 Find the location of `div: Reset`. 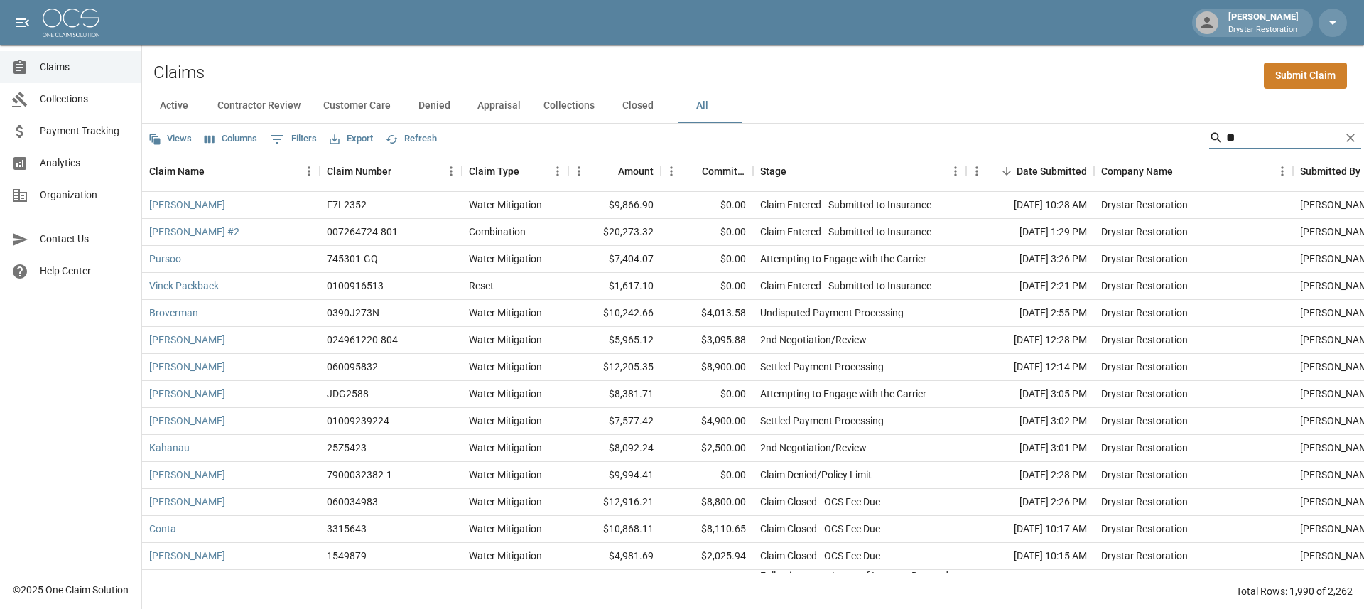

div: Reset is located at coordinates (481, 286).